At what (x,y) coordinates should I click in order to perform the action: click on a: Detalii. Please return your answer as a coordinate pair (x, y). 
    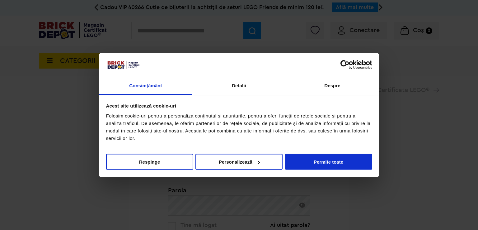
    Looking at the image, I should click on (239, 86).